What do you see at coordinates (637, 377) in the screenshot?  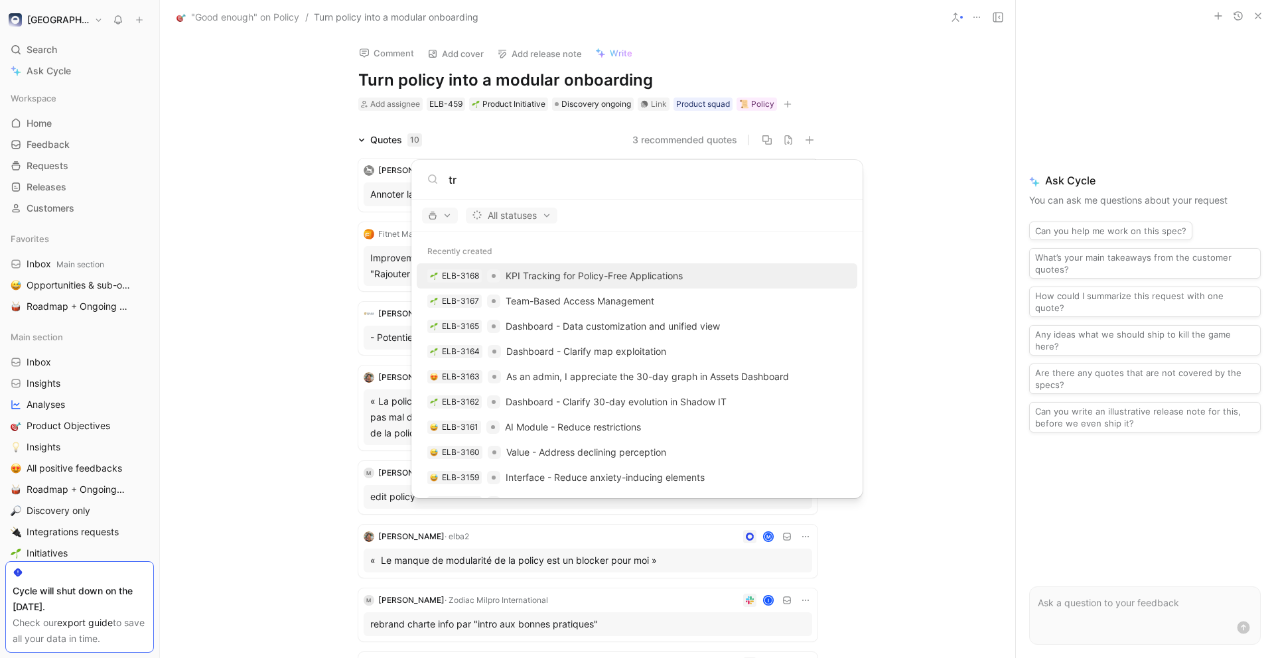 I see `a: 😍ELB-3163As an admin, I appreciate the 30-day graph in Assets Dashboard` at bounding box center [637, 377].